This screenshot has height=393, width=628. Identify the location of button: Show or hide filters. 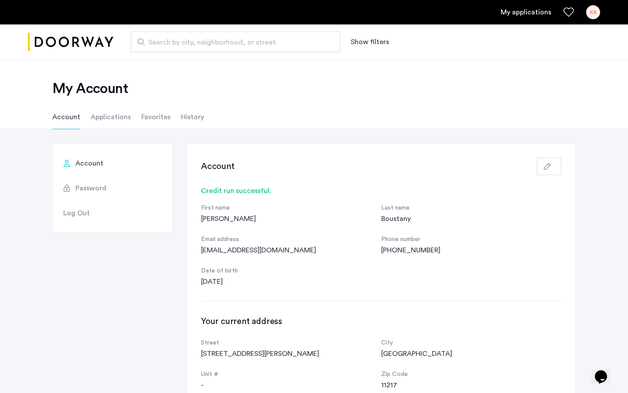
(370, 42).